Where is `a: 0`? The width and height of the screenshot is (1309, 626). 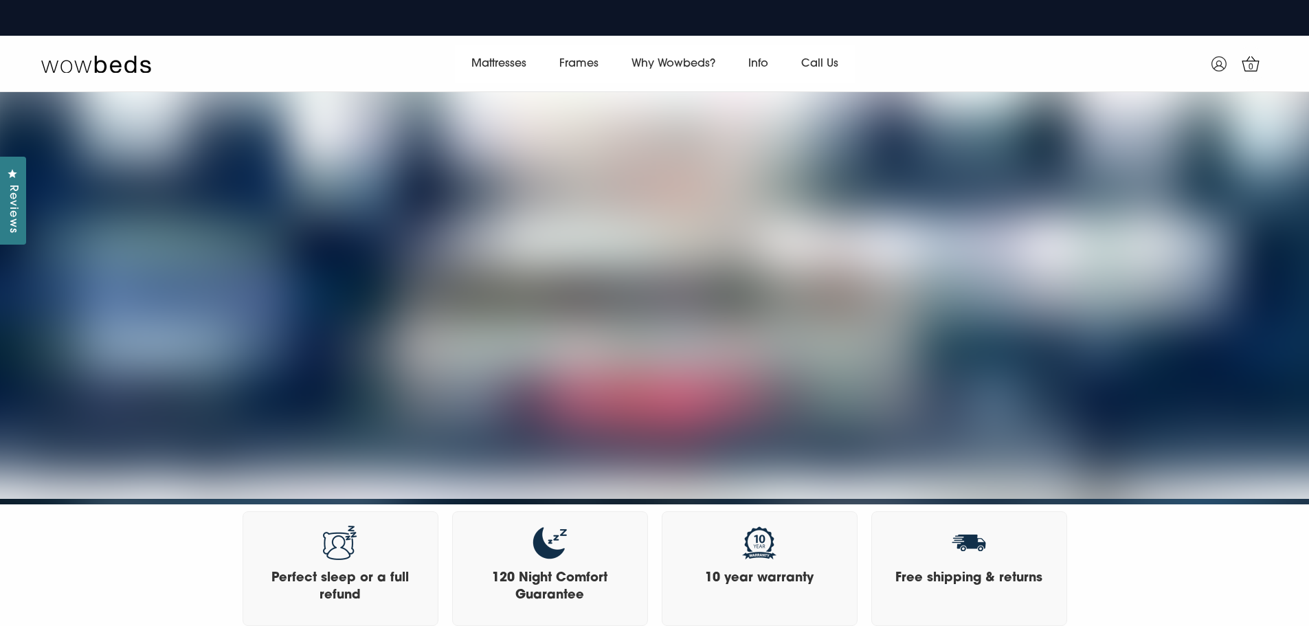
a: 0 is located at coordinates (1250, 64).